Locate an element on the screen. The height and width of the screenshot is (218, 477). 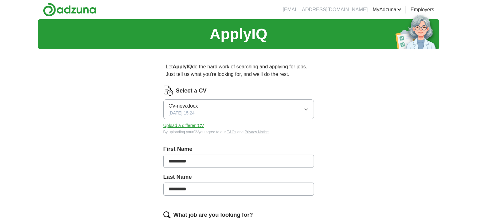
a: Privacy Notice is located at coordinates (256, 132).